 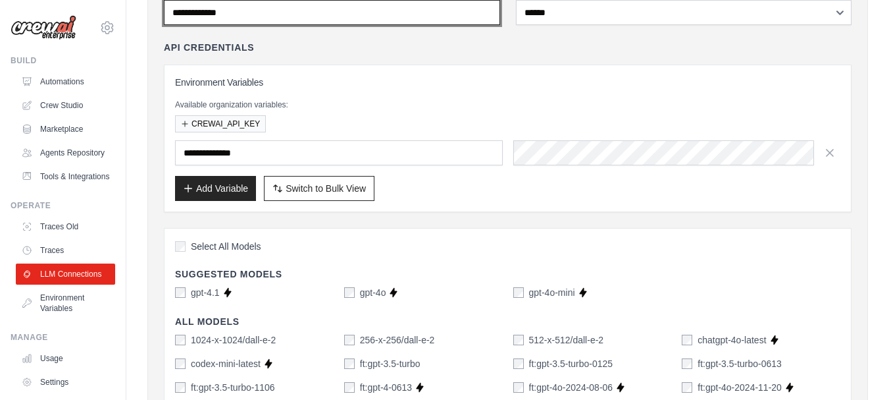 What do you see at coordinates (226, 363) in the screenshot?
I see `label: codex-mini-latest` at bounding box center [226, 363].